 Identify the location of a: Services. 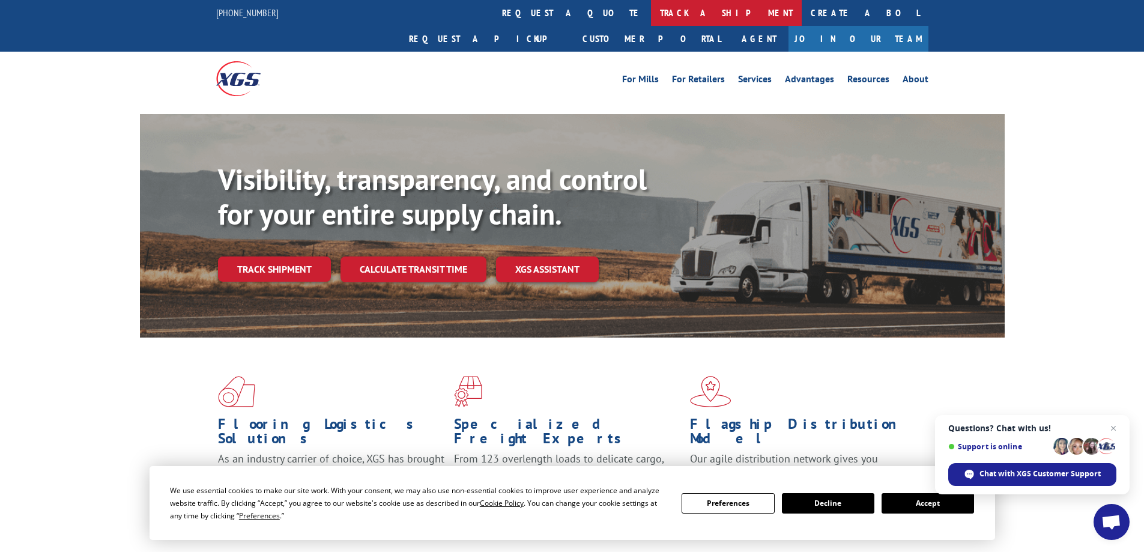
(755, 81).